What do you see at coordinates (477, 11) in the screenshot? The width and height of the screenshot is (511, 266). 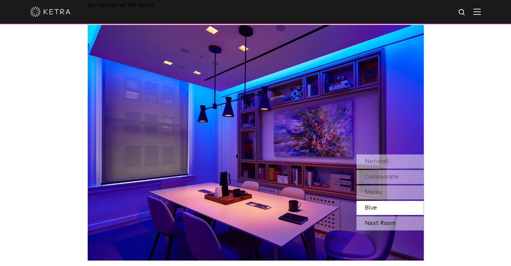 I see `img: Hamburger%20Nav.svg` at bounding box center [477, 11].